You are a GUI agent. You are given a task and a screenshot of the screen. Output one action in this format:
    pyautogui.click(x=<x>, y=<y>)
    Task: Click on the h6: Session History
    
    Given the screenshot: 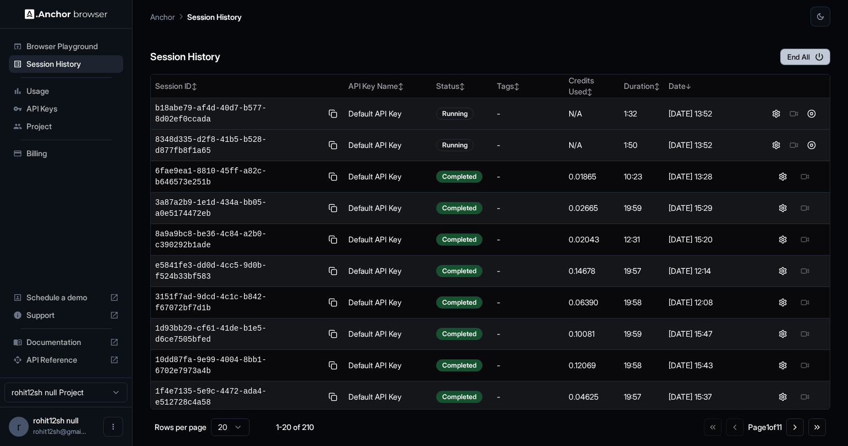 What is the action you would take?
    pyautogui.click(x=185, y=57)
    